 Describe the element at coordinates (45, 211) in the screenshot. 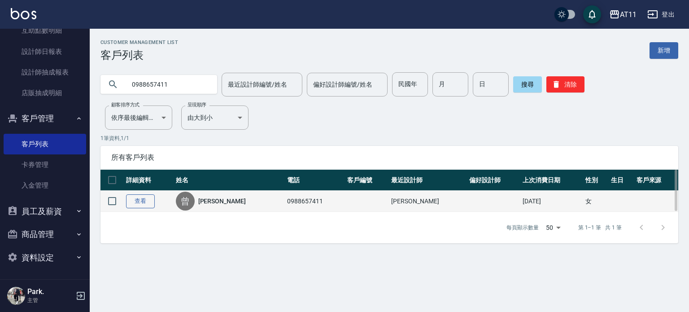

I see `button: 員工及薪資` at that location.